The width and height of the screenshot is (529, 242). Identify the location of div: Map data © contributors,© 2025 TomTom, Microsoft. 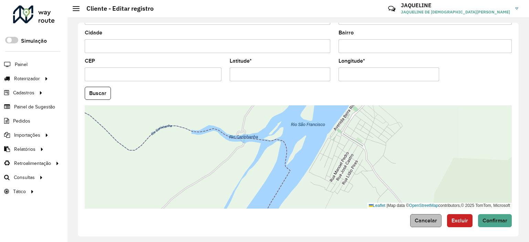
(439, 205).